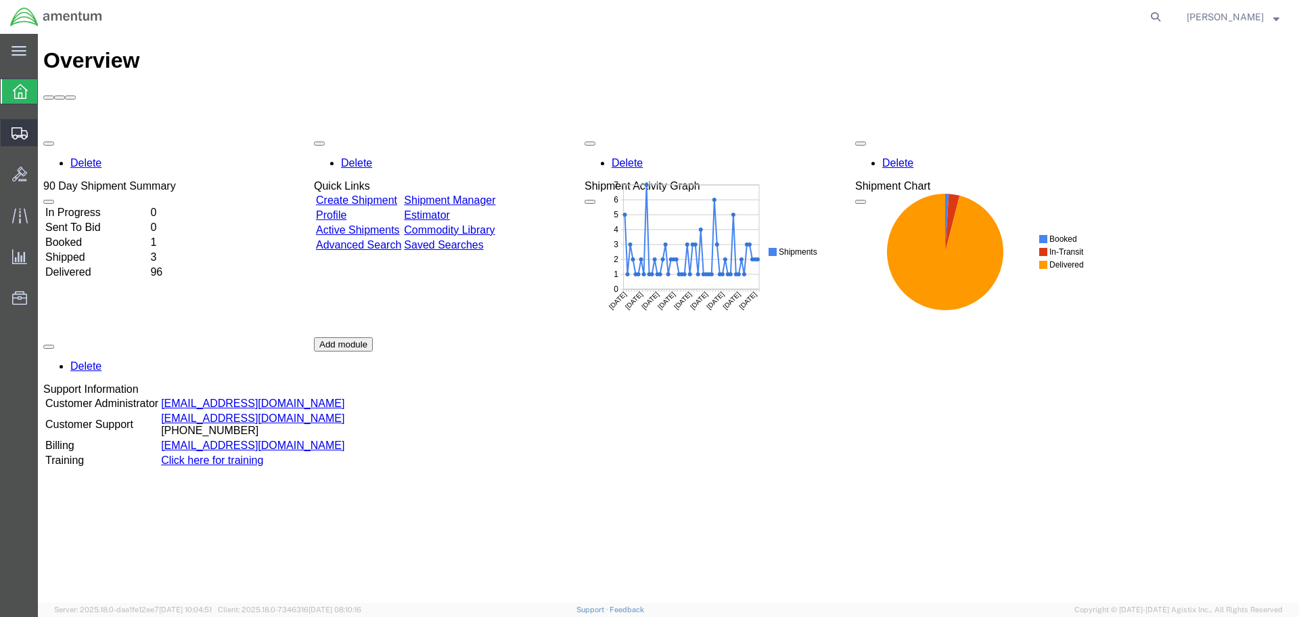 The height and width of the screenshot is (617, 1299). What do you see at coordinates (64, 391) in the screenshot?
I see `td: Customer Support` at bounding box center [64, 391].